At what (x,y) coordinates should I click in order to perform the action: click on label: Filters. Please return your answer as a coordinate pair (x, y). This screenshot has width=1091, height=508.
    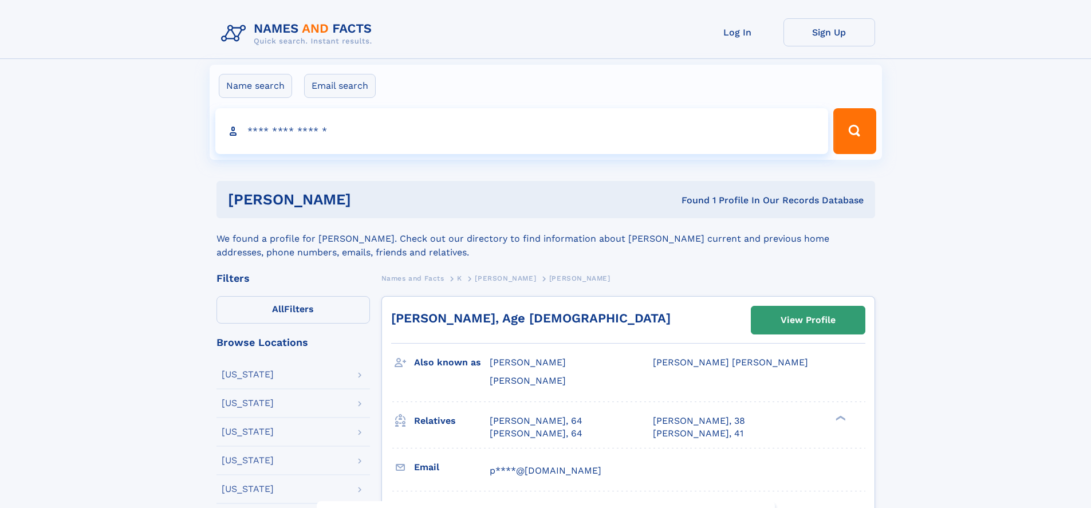
    Looking at the image, I should click on (293, 310).